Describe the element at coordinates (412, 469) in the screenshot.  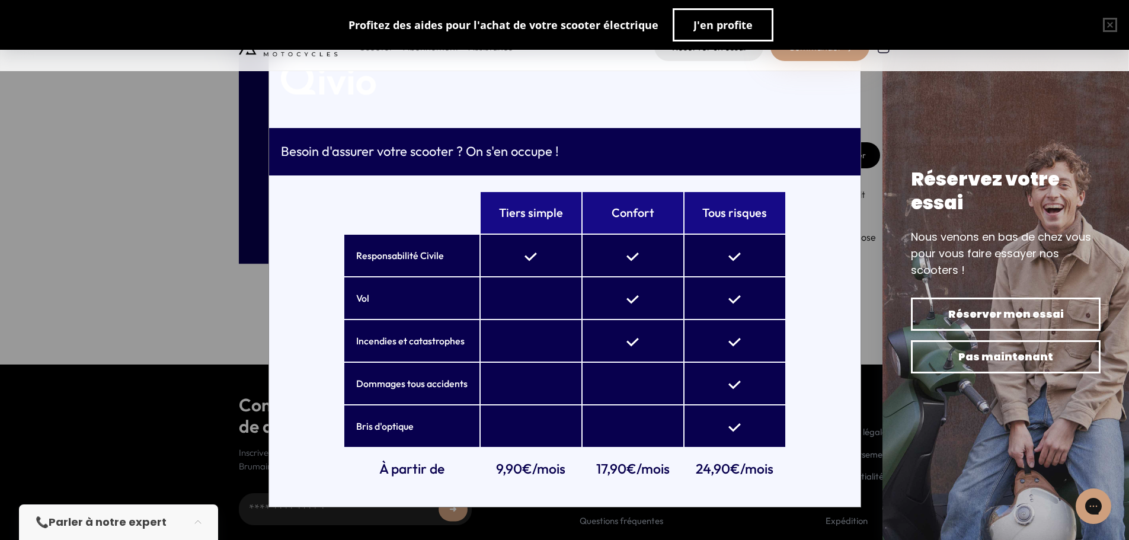
I see `td: À partir de` at that location.